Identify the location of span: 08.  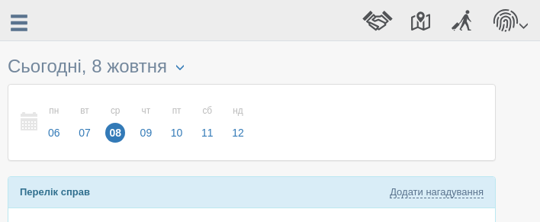
(115, 133).